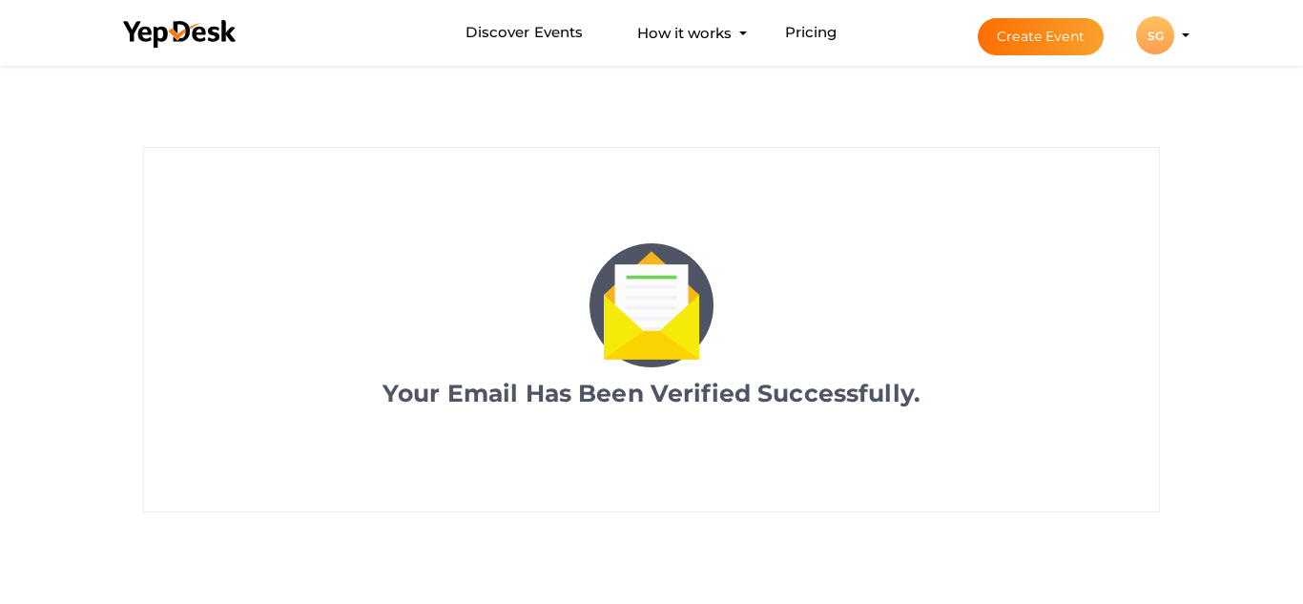  What do you see at coordinates (1155, 35) in the screenshot?
I see `button: SG` at bounding box center [1155, 35].